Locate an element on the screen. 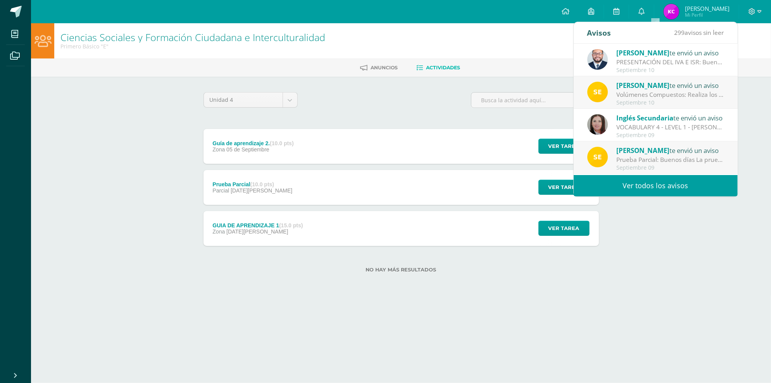 The height and width of the screenshot is (383, 771). div: Prueba Parcial is located at coordinates (252, 185).